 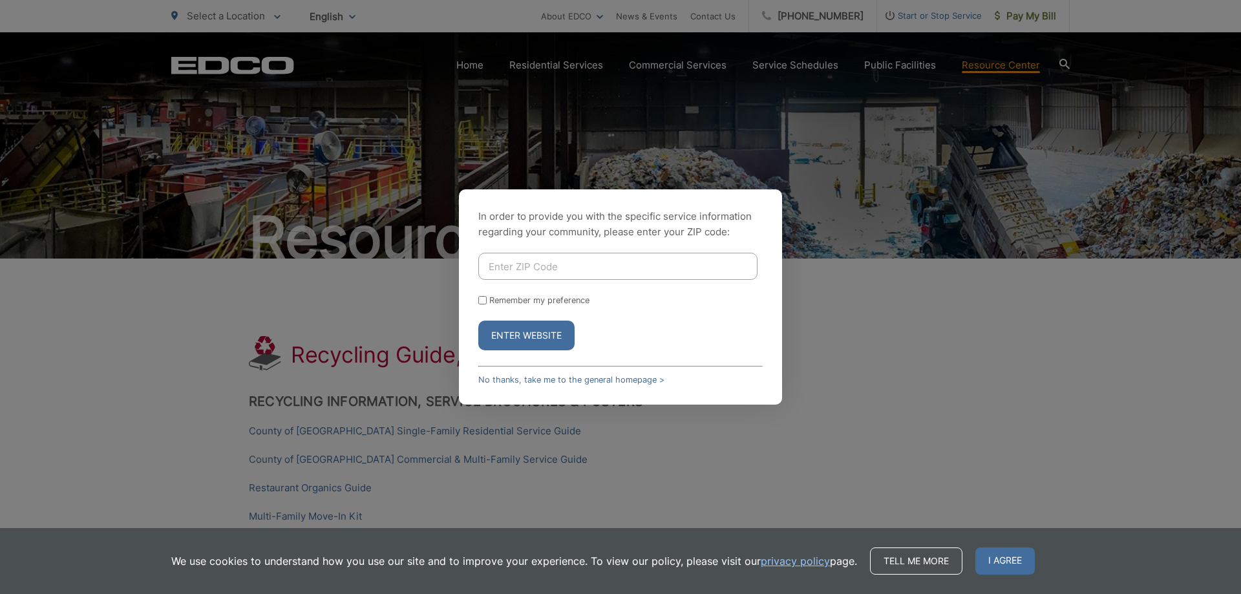 What do you see at coordinates (514, 561) in the screenshot?
I see `p: We use cookies to understand how you use our site and to improve your experience. To view our pol...` at bounding box center [514, 561].